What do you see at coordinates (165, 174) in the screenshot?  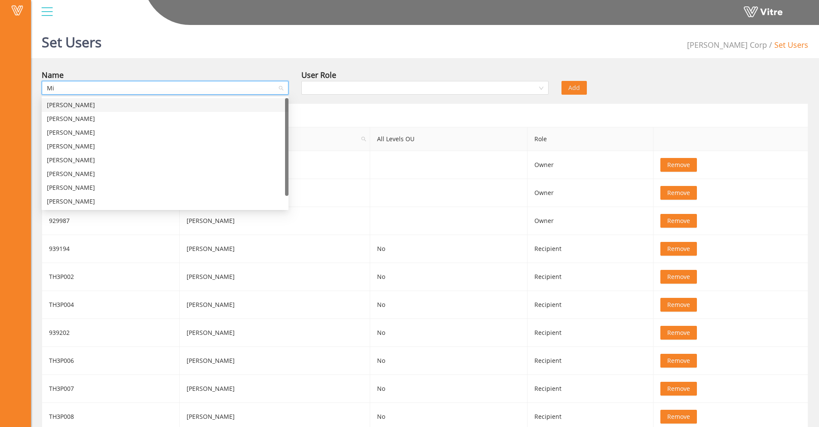 I see `div: Michael Williams` at bounding box center [165, 174].